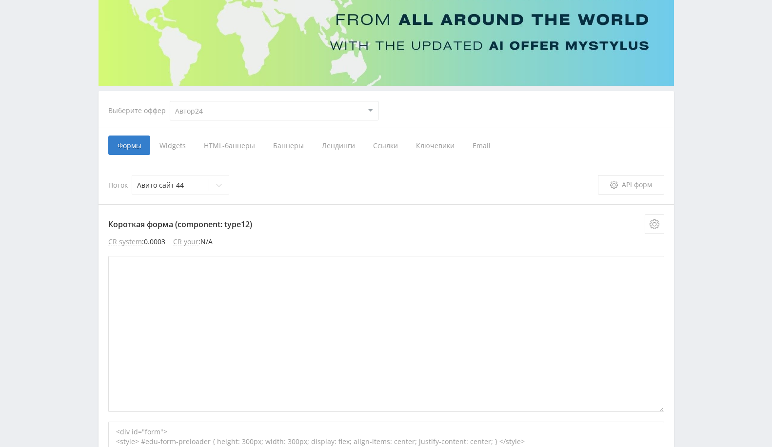  What do you see at coordinates (229, 145) in the screenshot?
I see `span: HTML-баннеры` at bounding box center [229, 145].